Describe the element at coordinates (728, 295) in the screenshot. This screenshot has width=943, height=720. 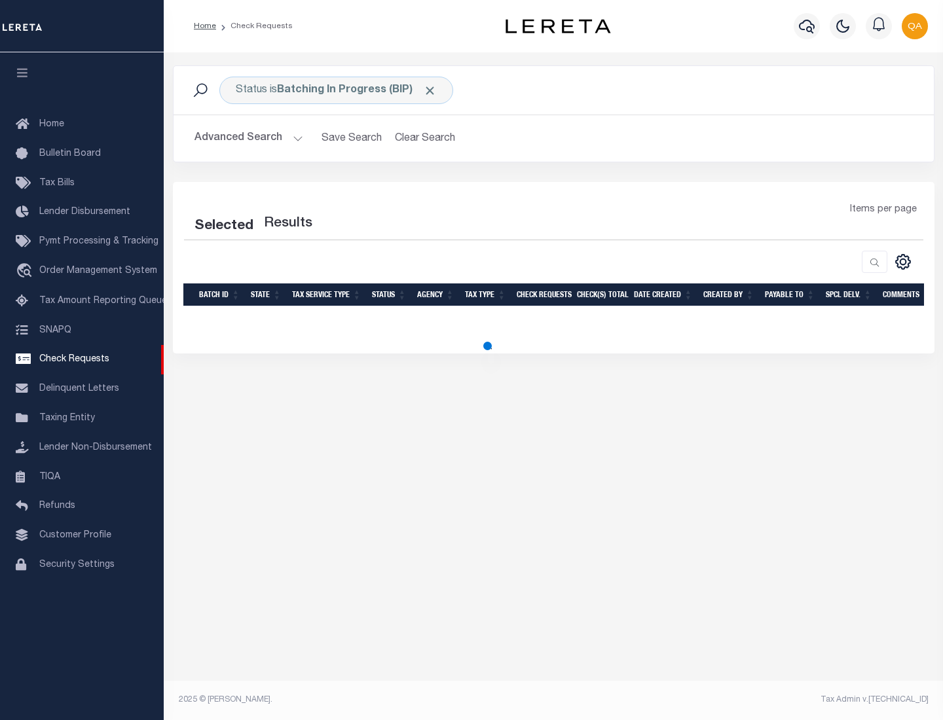
I see `th: Created By` at that location.